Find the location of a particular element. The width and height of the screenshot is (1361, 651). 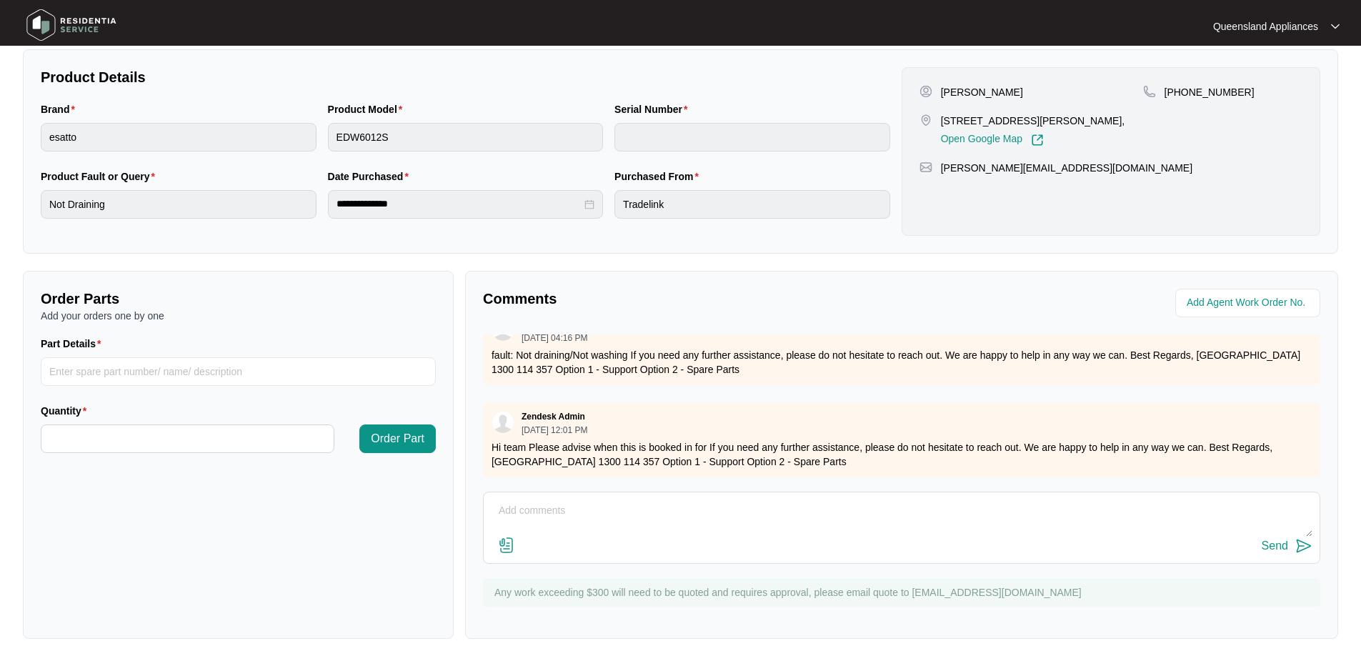

p: Zendesk Admin is located at coordinates (553, 417).